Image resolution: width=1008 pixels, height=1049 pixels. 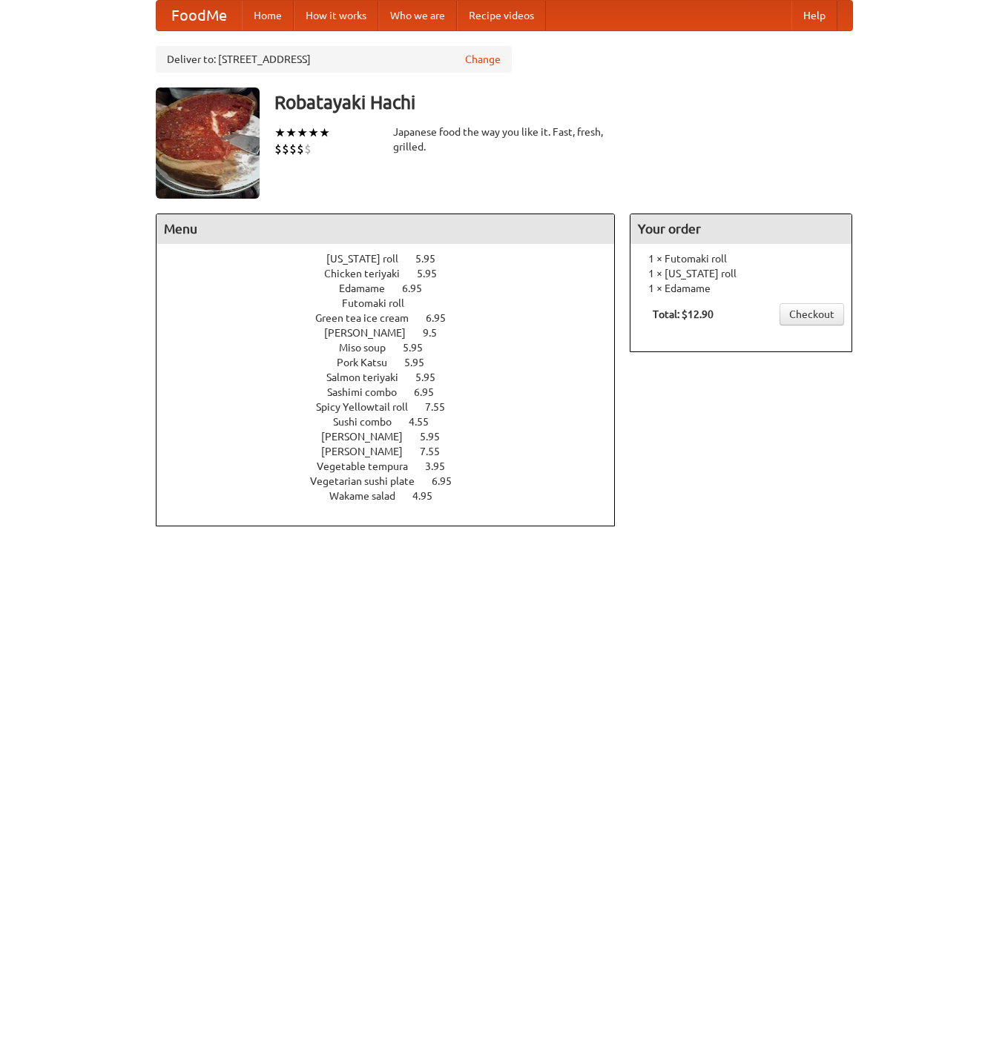 What do you see at coordinates (741, 259) in the screenshot?
I see `li: 1 × Futomaki roll` at bounding box center [741, 259].